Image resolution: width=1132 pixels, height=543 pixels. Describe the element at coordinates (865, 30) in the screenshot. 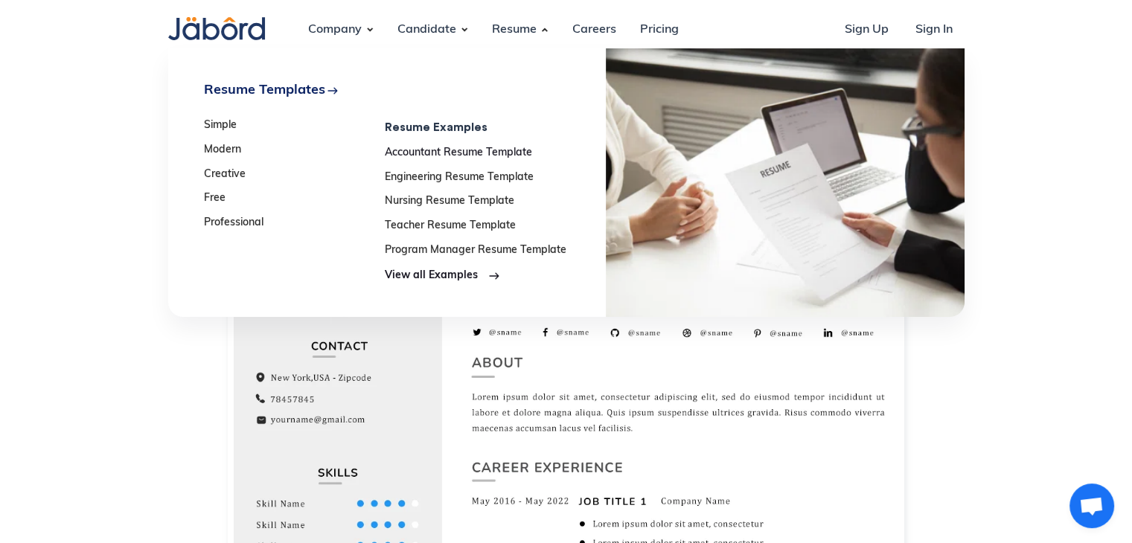

I see `a: Sign Up` at that location.